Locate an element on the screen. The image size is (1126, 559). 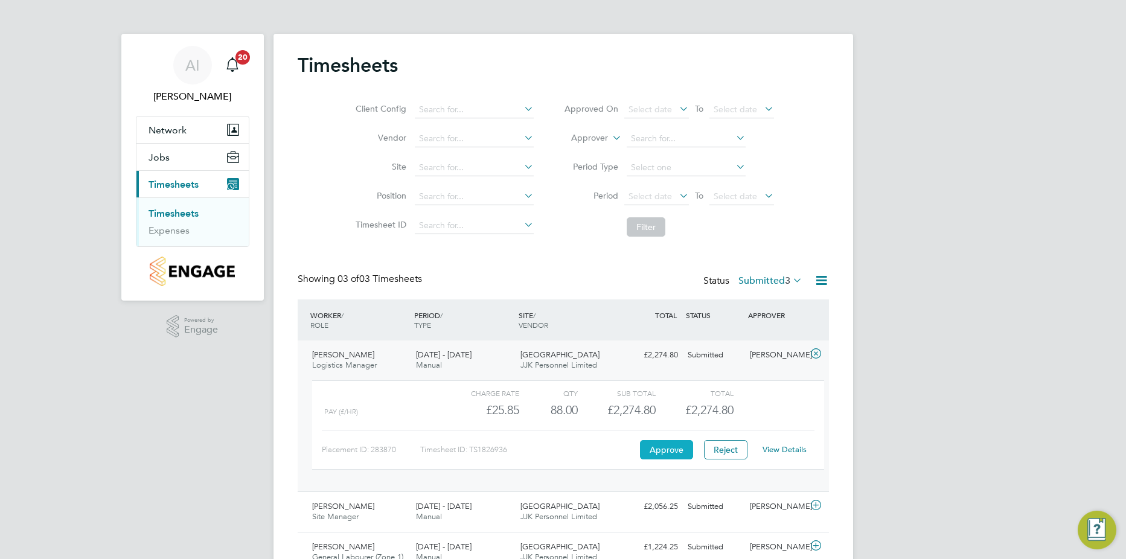
span: Timesheets is located at coordinates (173, 184).